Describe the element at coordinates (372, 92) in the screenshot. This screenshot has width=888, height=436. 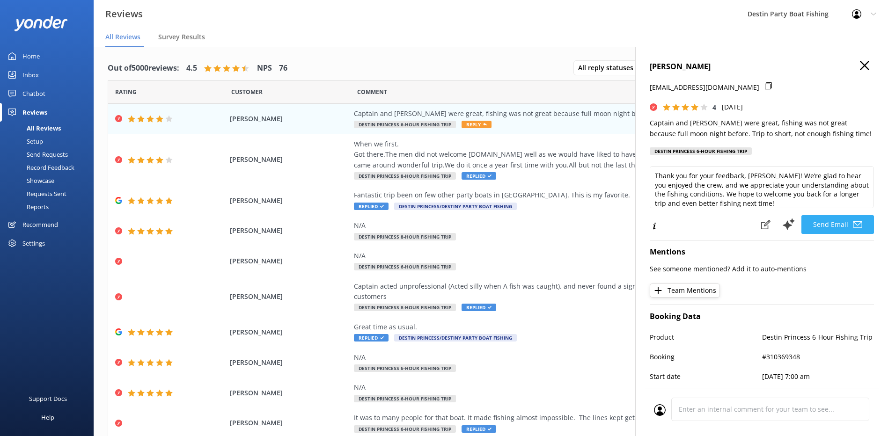
I see `span: Question` at that location.